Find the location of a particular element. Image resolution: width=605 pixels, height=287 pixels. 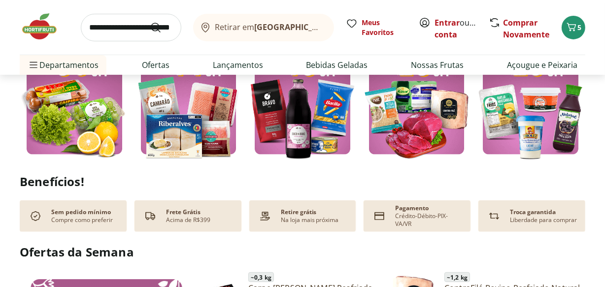

img: card is located at coordinates (379, 216).